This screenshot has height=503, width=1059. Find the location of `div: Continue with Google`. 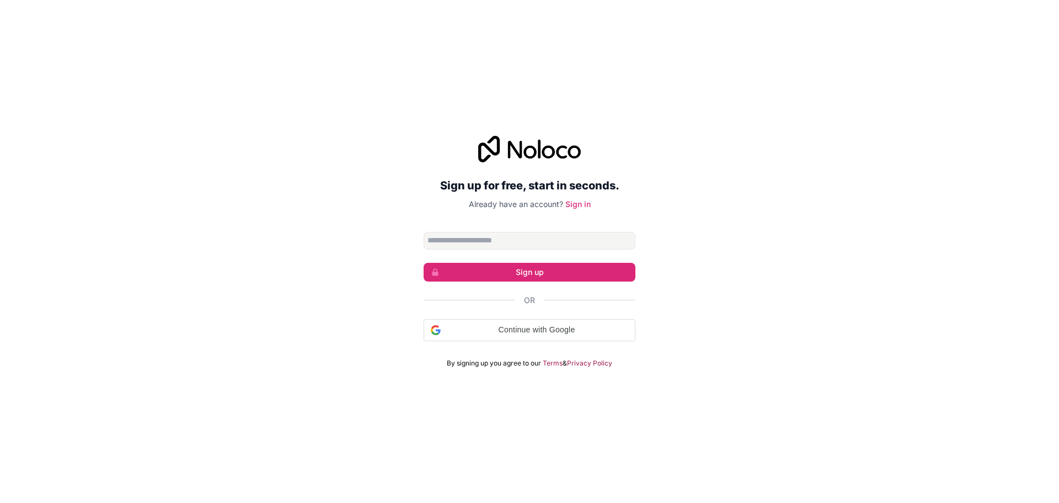

div: Continue with Google is located at coordinates (530, 330).